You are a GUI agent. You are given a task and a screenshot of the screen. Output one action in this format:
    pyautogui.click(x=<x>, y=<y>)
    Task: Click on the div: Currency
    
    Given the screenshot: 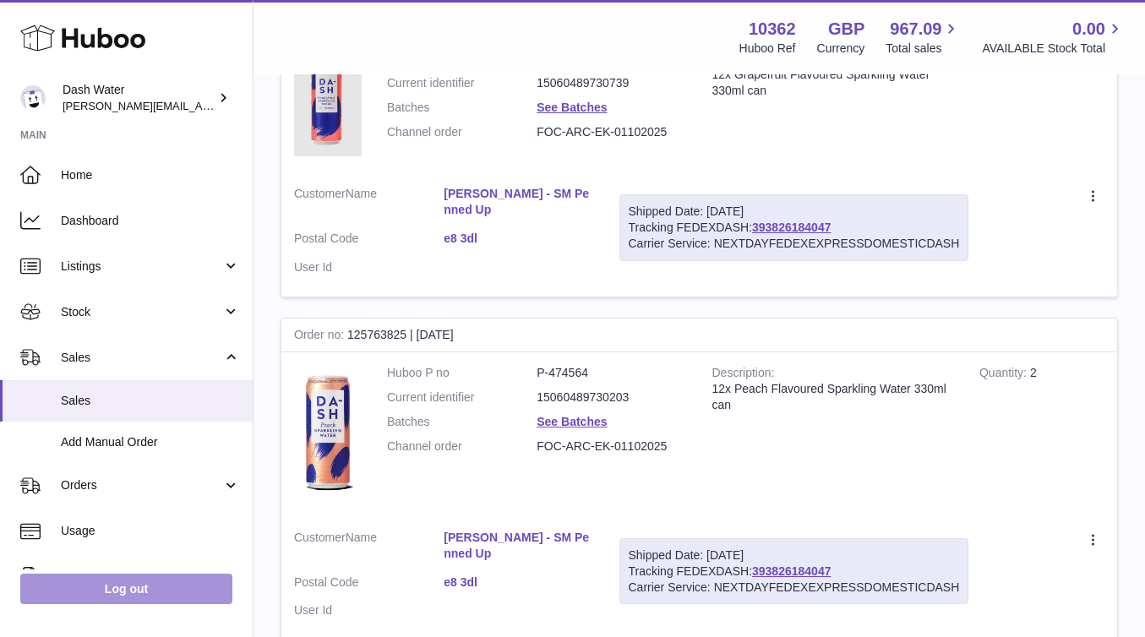 What is the action you would take?
    pyautogui.click(x=841, y=48)
    